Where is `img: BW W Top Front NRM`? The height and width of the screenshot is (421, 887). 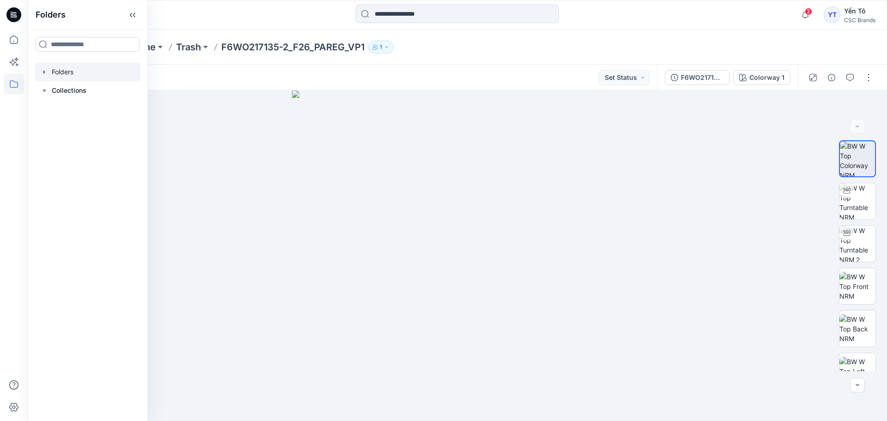
img: BW W Top Front NRM is located at coordinates (857, 286).